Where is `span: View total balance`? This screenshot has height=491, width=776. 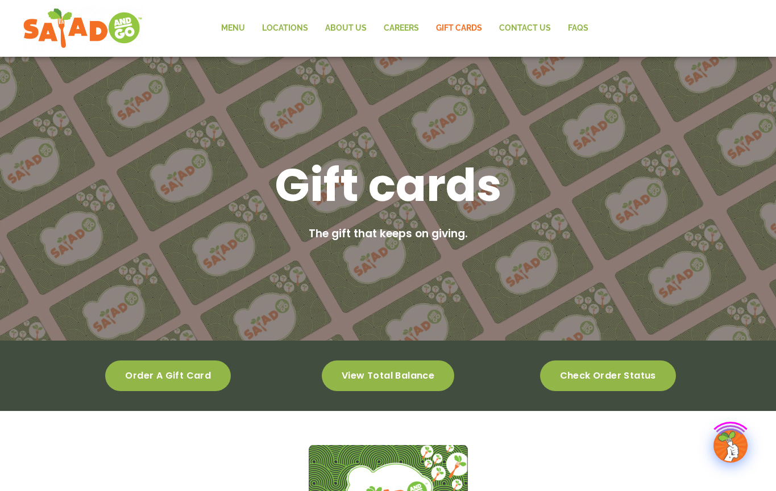
span: View total balance is located at coordinates (387, 376).